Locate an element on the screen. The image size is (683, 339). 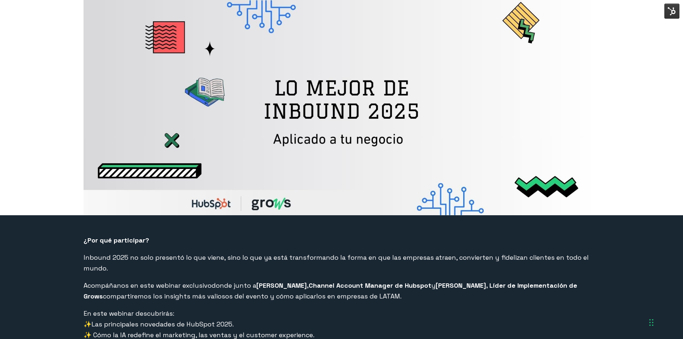
span: Las principales novedades de HubSpot 2025. is located at coordinates (163, 324).